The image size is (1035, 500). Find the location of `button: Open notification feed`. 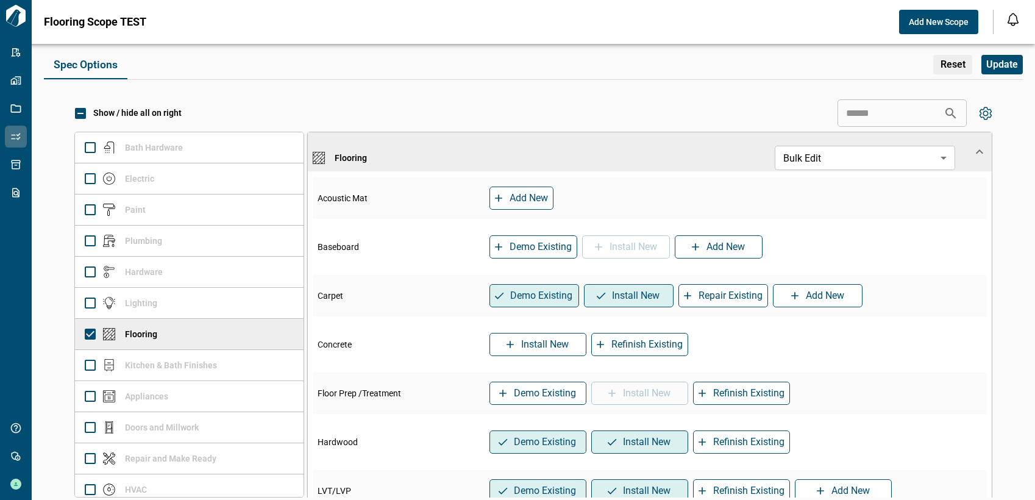

button: Open notification feed is located at coordinates (1013, 19).